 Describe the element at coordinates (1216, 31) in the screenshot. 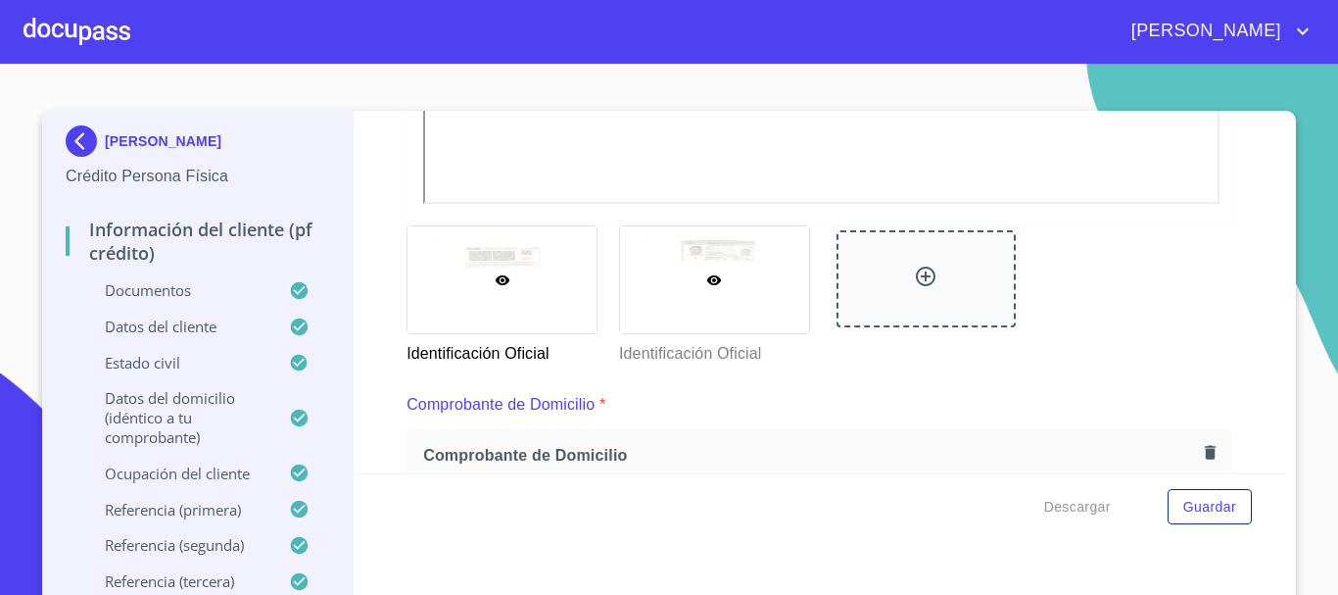

I see `button: account of current user` at that location.